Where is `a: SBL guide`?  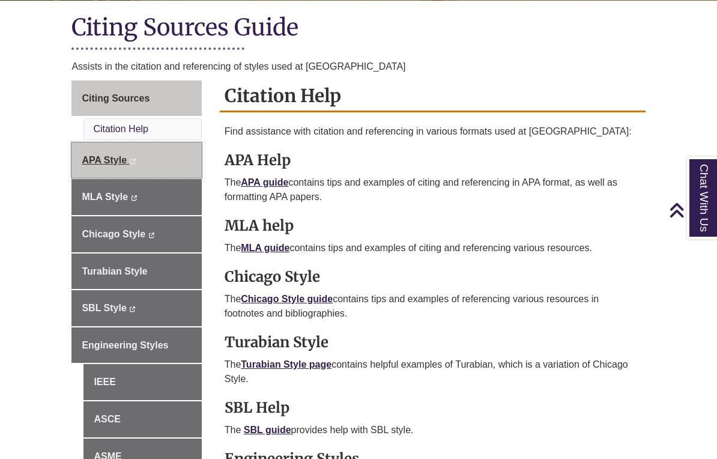 a: SBL guide is located at coordinates (267, 429).